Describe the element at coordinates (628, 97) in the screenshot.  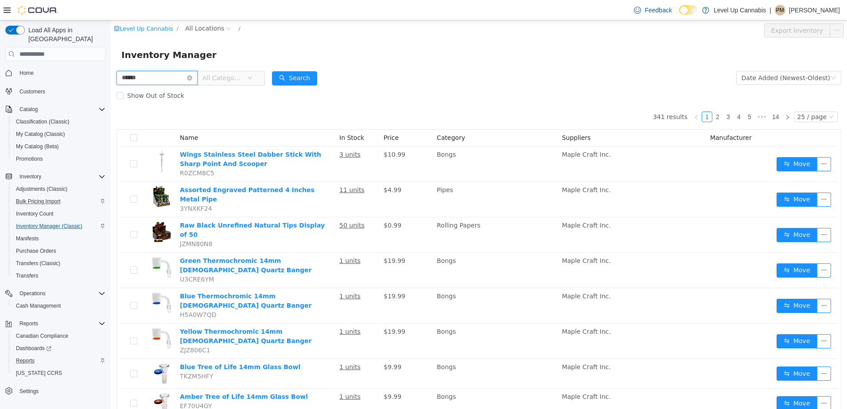
I see `li: 4` at that location.